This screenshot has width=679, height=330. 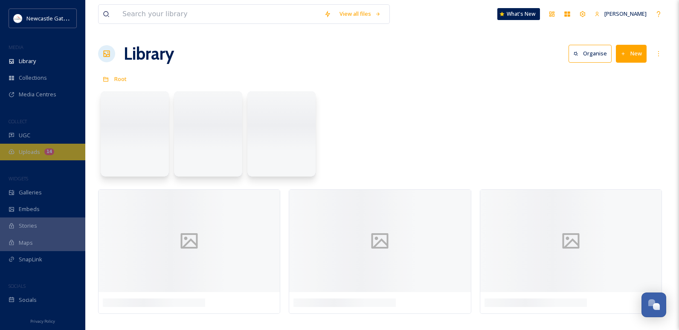 What do you see at coordinates (49, 152) in the screenshot?
I see `div: 14` at bounding box center [49, 152].